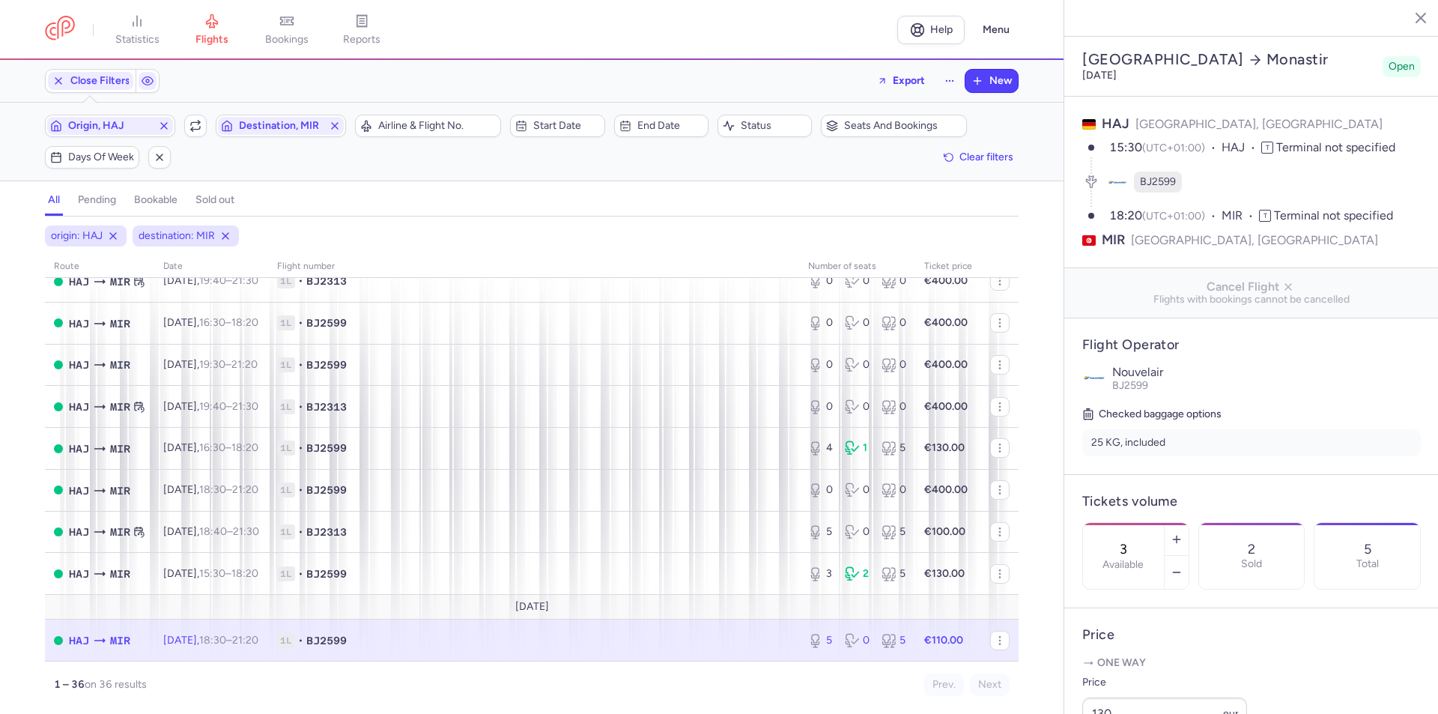  What do you see at coordinates (533, 267) in the screenshot?
I see `th: Flight number` at bounding box center [533, 267].